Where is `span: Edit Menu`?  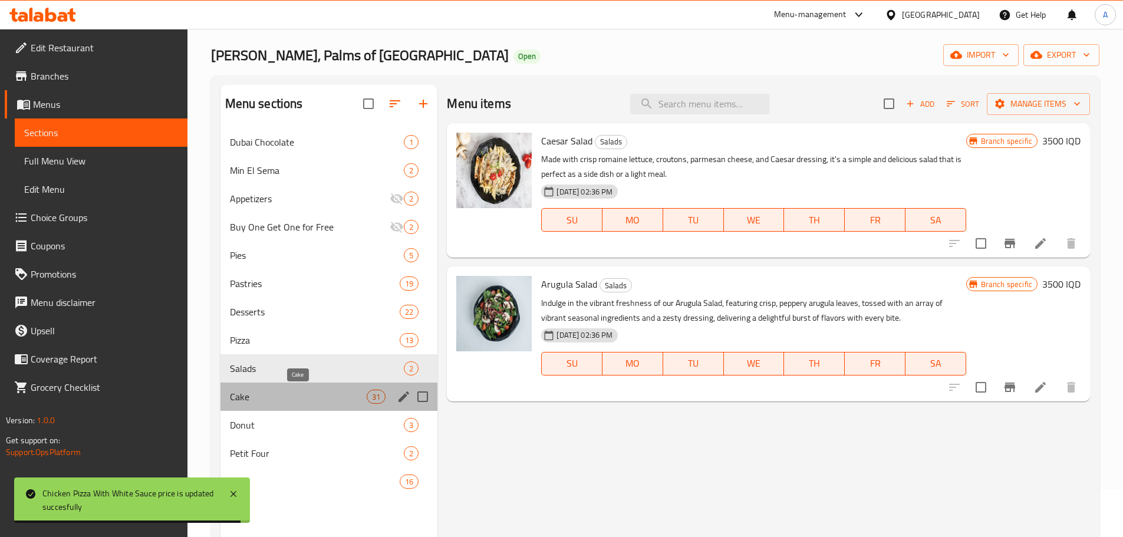
span: Edit Menu is located at coordinates (101, 189).